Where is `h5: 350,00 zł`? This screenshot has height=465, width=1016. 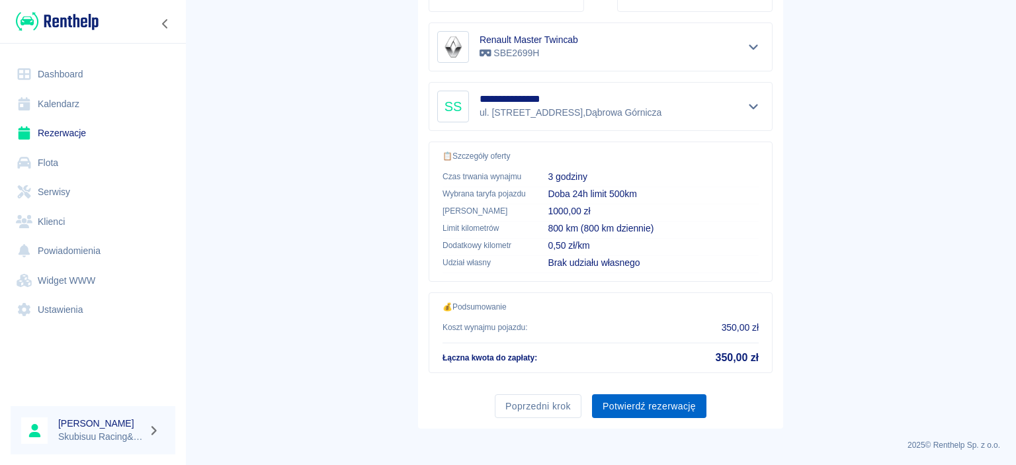
h5: 350,00 zł is located at coordinates (737, 358).